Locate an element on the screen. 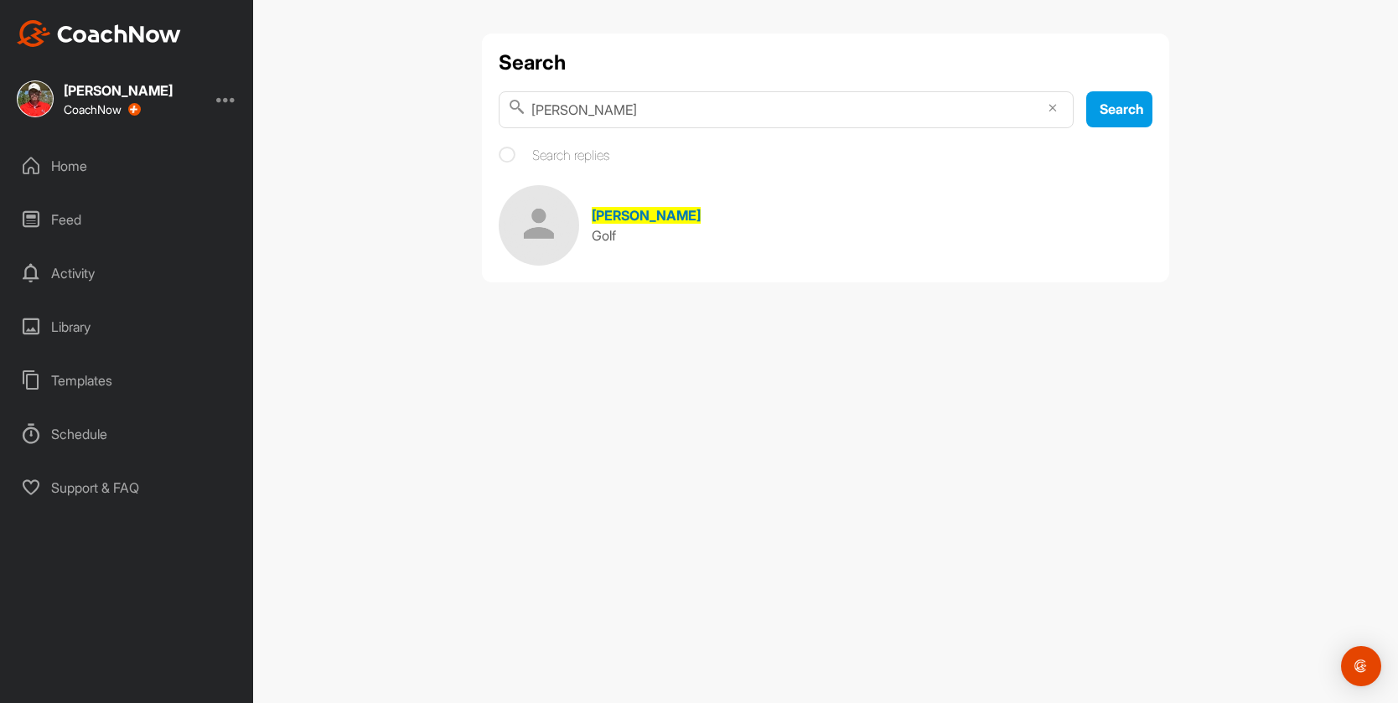  div: Library is located at coordinates (127, 327).